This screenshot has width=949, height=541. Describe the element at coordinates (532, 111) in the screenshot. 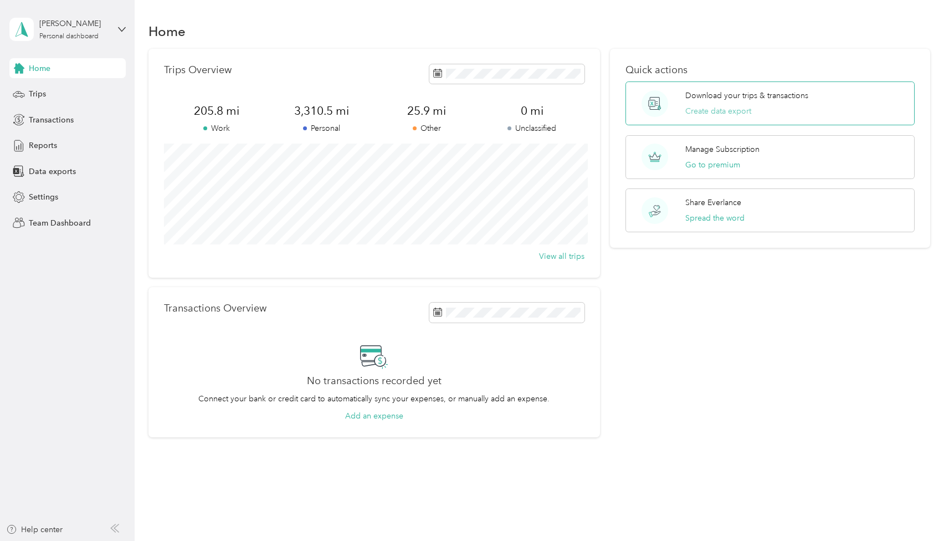

I see `span: 0 mi` at that location.